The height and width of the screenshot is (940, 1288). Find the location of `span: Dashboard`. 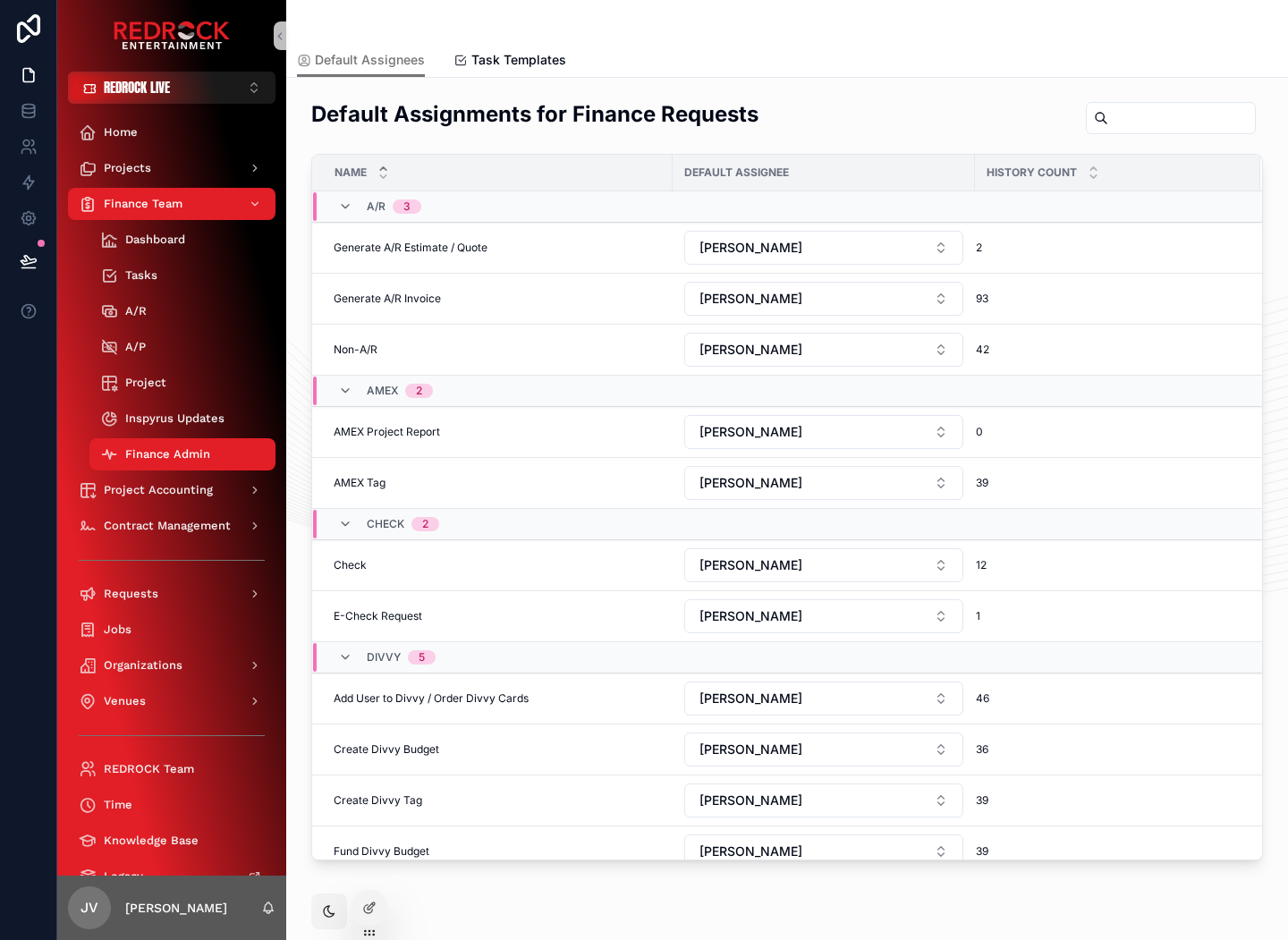

span: Dashboard is located at coordinates (154, 239).